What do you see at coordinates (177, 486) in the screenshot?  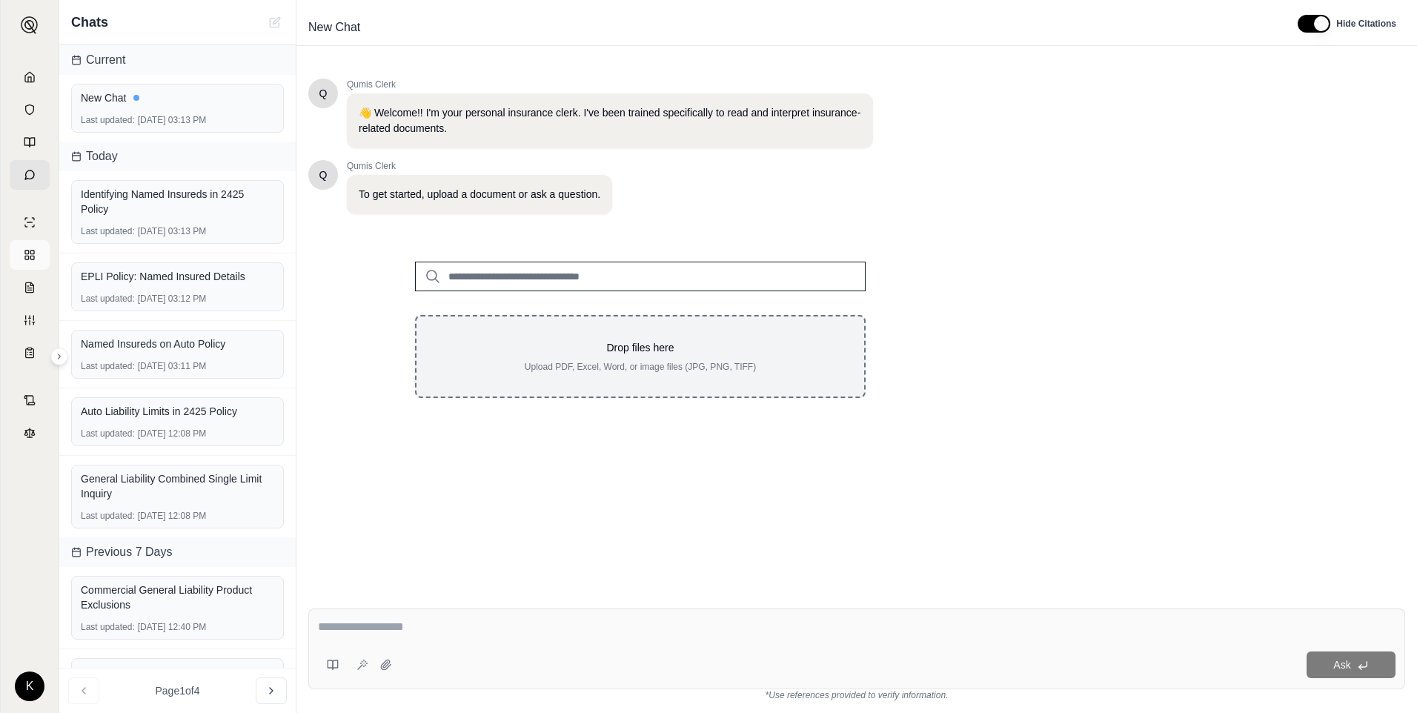 I see `div: General Liability Combined Single Limit Inquiry` at bounding box center [177, 486].